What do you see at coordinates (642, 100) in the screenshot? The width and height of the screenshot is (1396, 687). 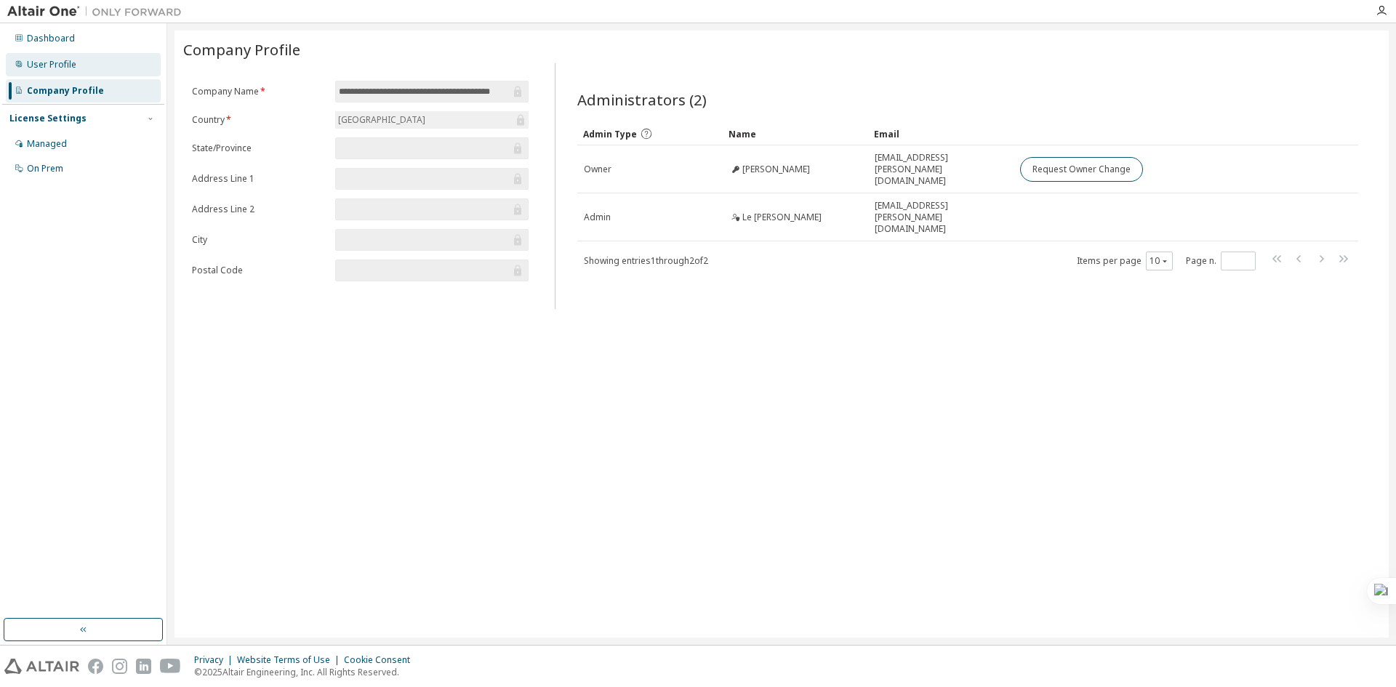 I see `span: Administrators (2)` at bounding box center [642, 100].